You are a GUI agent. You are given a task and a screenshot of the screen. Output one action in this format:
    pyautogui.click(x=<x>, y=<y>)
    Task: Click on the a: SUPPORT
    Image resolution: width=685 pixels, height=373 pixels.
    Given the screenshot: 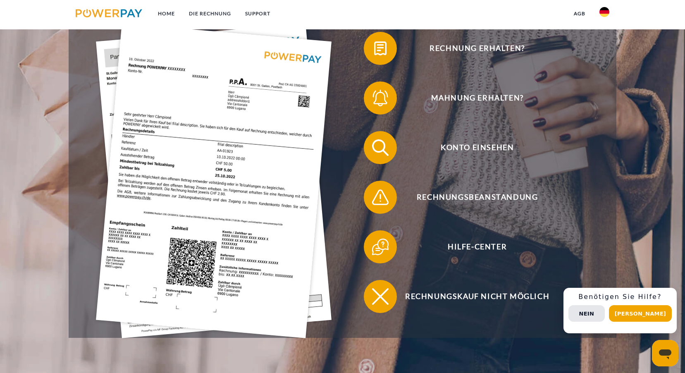 What is the action you would take?
    pyautogui.click(x=258, y=14)
    